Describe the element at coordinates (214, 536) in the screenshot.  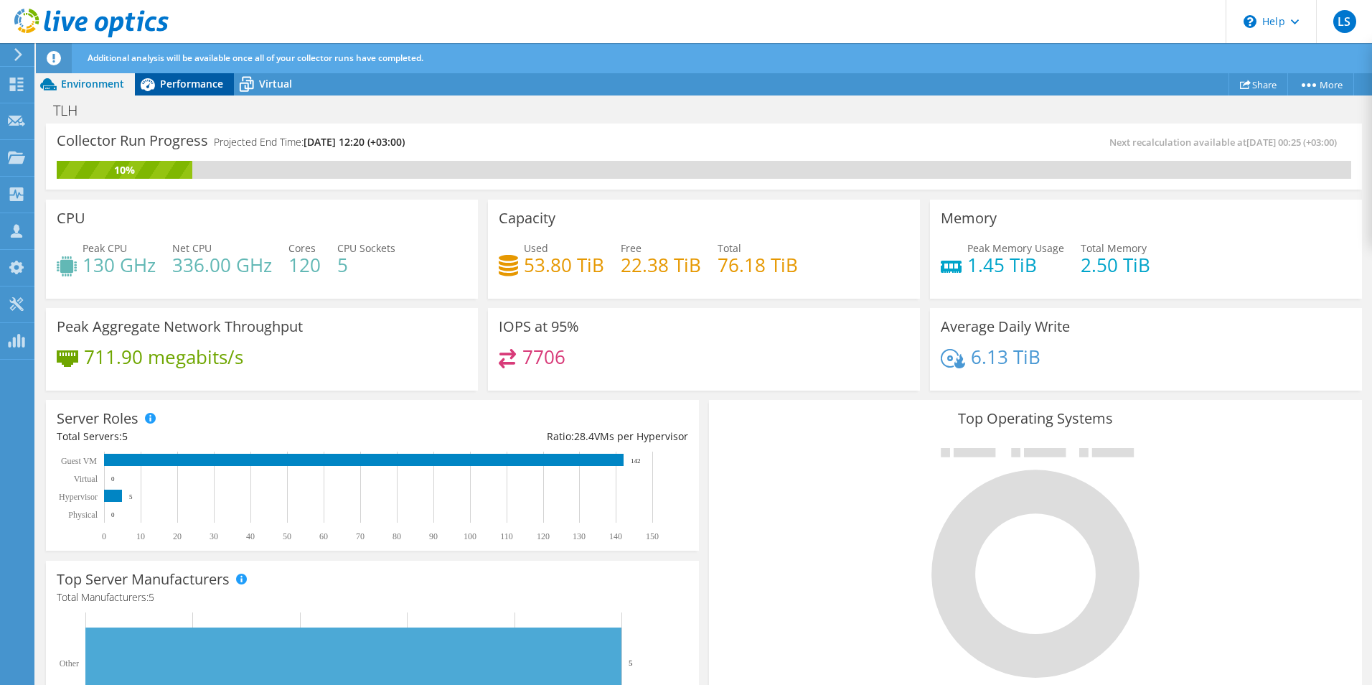
I see `text: 30` at that location.